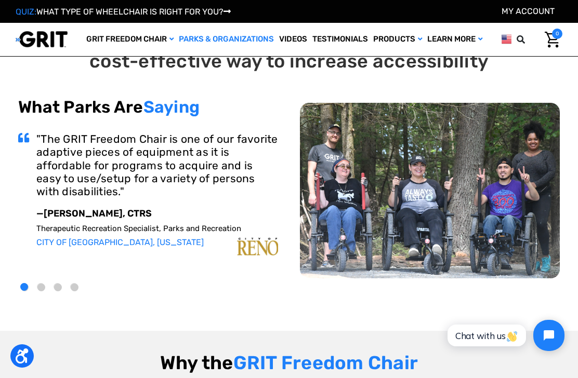  What do you see at coordinates (340, 40) in the screenshot?
I see `a: Testimonials` at bounding box center [340, 40].